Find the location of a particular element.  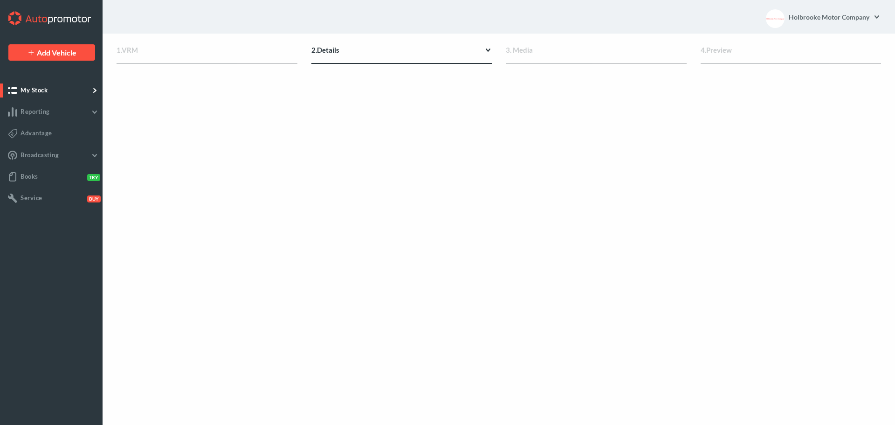

span: Reporting is located at coordinates (35, 111).